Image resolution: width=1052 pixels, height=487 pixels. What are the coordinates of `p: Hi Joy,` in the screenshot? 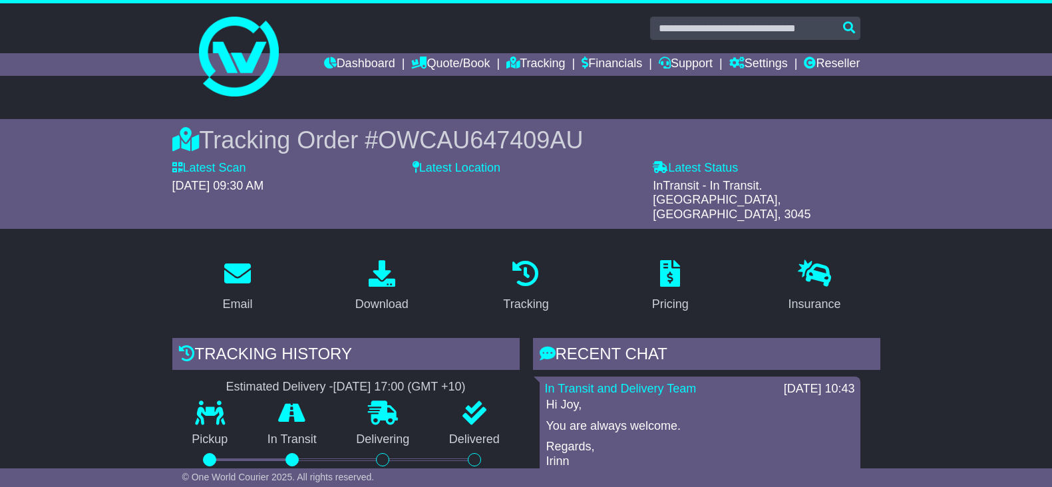 It's located at (700, 405).